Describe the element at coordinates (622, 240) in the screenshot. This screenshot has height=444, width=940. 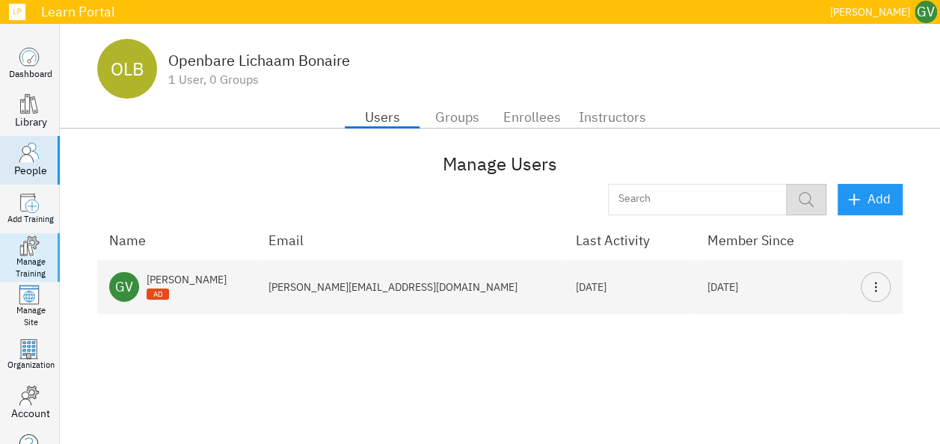
I see `span: Last Activity` at that location.